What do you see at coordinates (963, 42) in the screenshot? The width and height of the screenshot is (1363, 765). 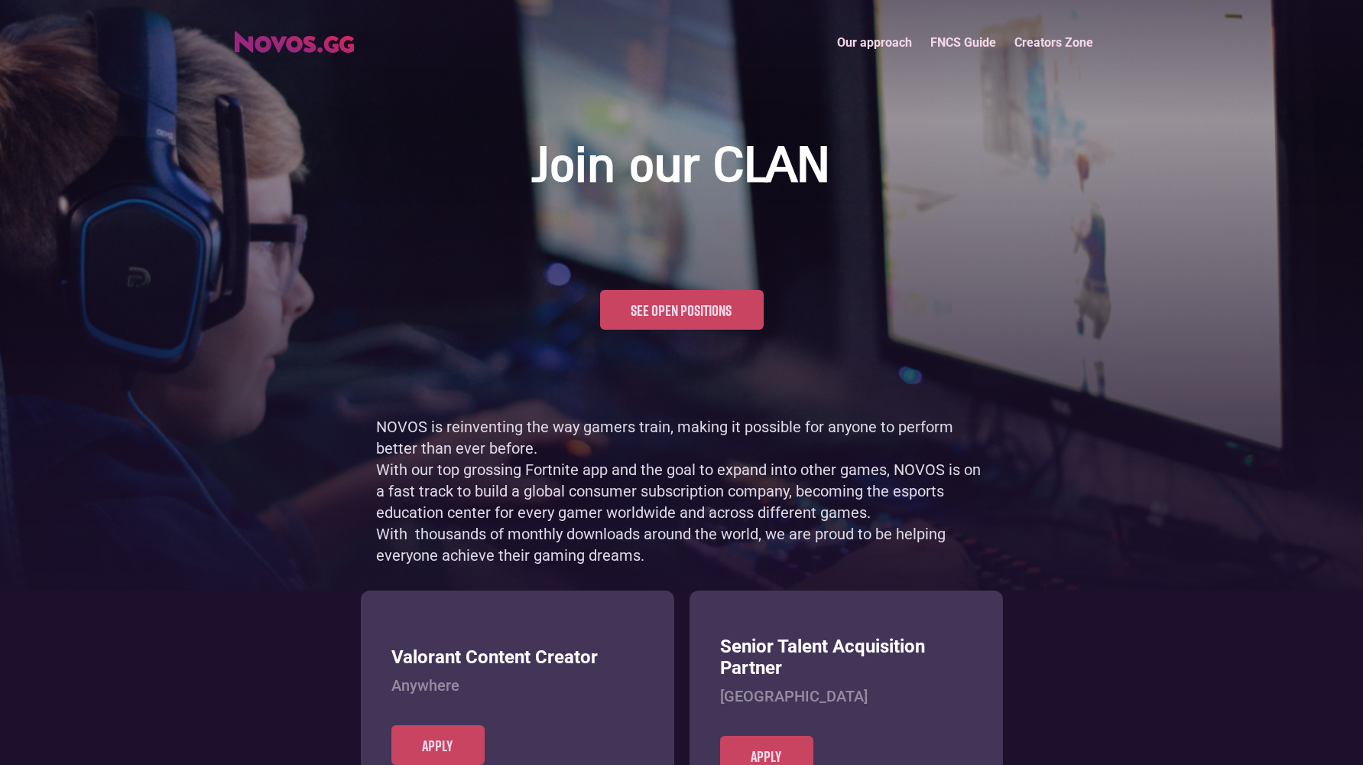 I see `a: FNCS Guide` at bounding box center [963, 42].